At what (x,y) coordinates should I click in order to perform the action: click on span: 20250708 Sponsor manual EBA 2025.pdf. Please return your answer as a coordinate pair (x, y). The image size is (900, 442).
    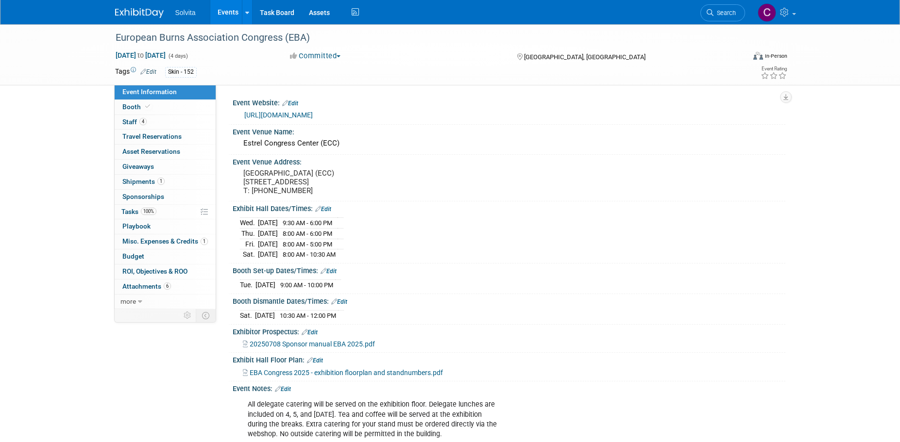
    Looking at the image, I should click on (312, 344).